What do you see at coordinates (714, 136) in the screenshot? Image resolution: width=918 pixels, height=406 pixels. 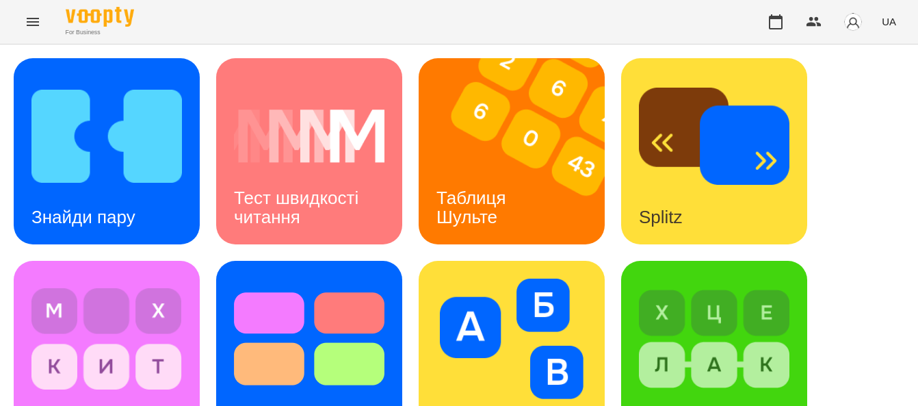 I see `img: Splitz` at bounding box center [714, 136].